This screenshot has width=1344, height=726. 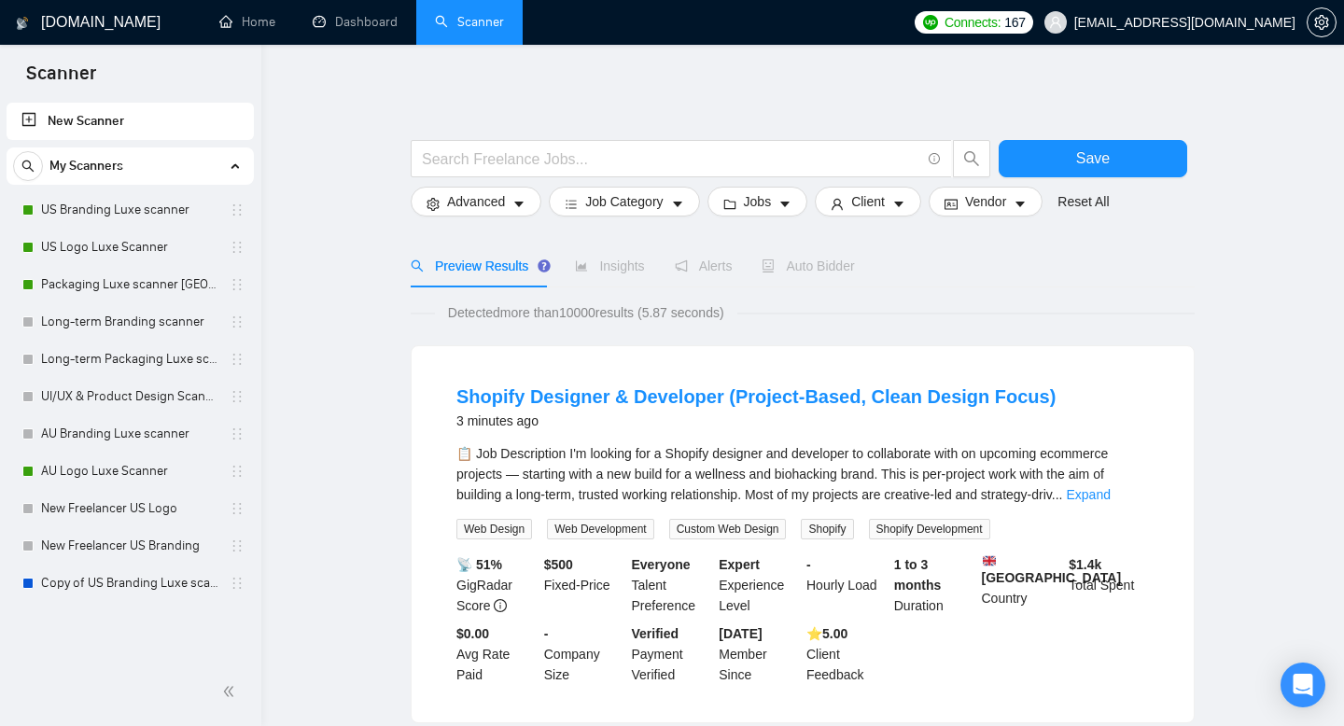 What do you see at coordinates (671, 159) in the screenshot?
I see `input: Search Freelance Jobs...` at bounding box center [671, 159].